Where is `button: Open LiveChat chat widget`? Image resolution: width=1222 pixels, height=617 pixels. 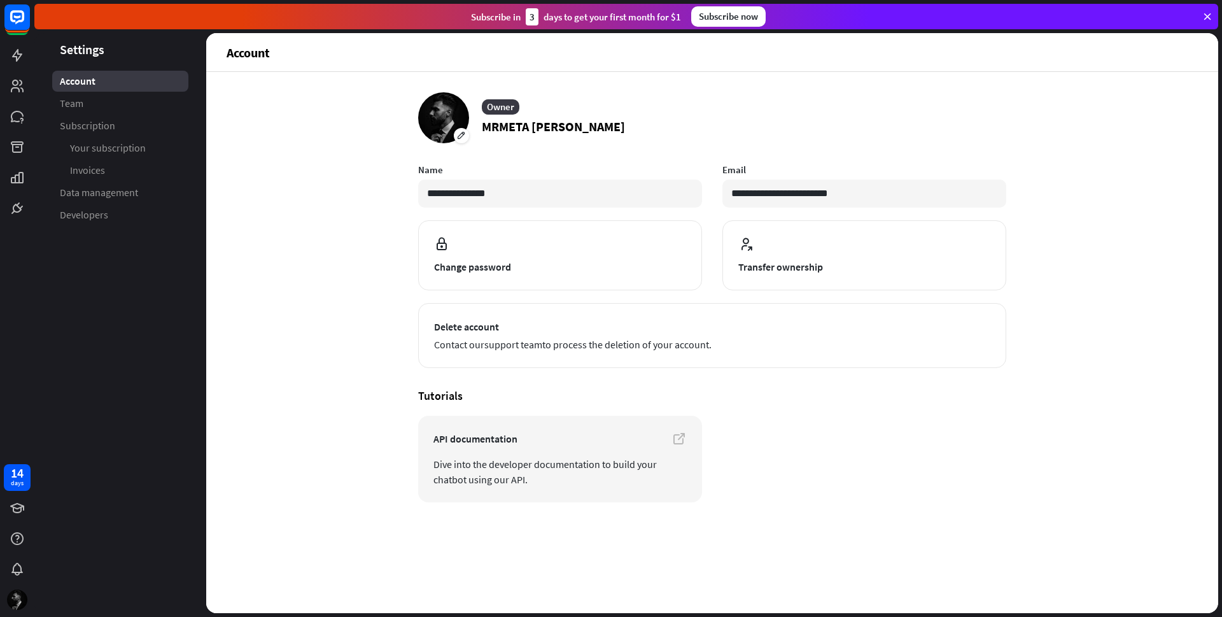
button: Open LiveChat chat widget is located at coordinates (29, 24).